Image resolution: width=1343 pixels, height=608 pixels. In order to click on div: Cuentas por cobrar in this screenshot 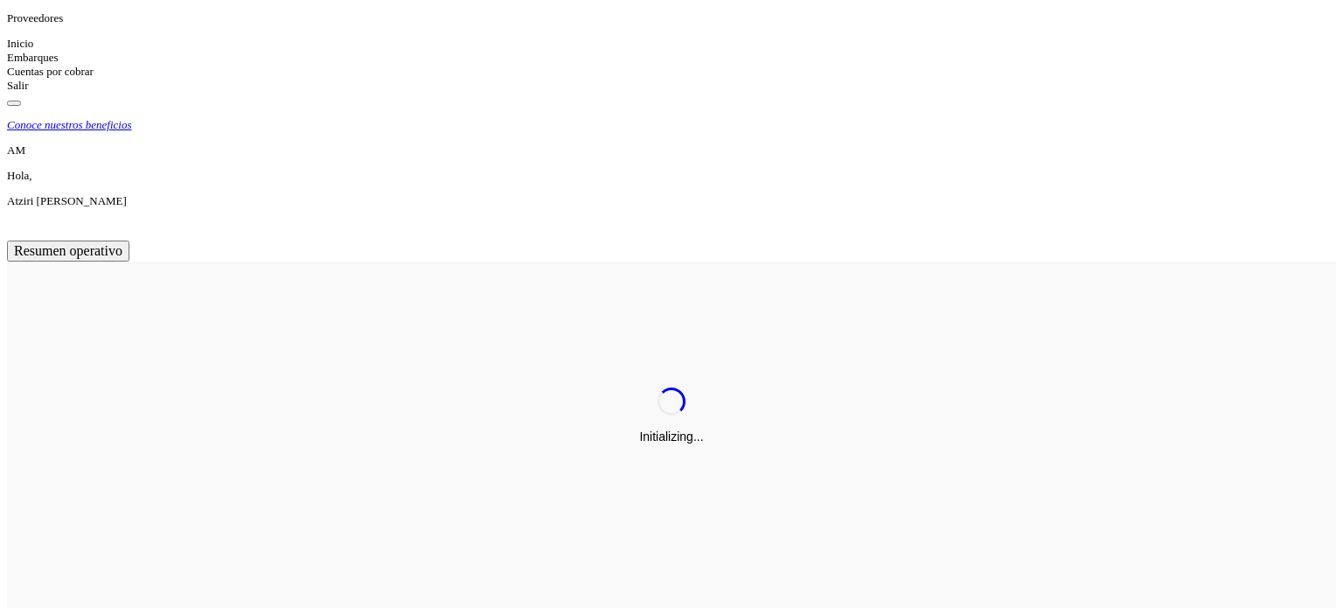, I will do `click(672, 72)`.